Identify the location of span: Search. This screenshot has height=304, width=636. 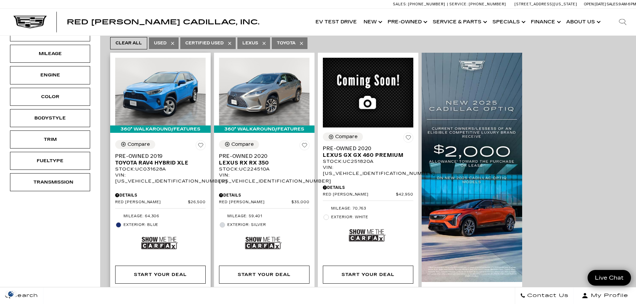
(24, 296).